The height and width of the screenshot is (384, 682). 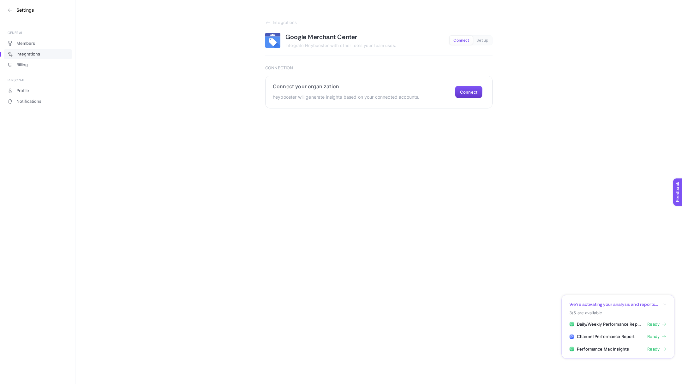 I want to click on h2: Connect your organization, so click(x=346, y=86).